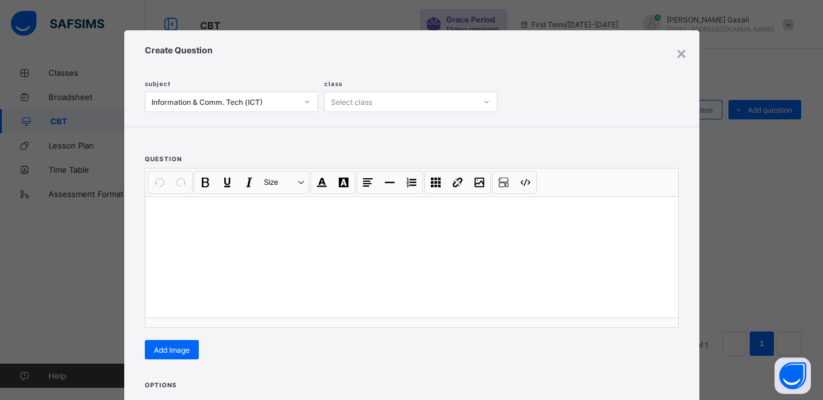 Image resolution: width=823 pixels, height=400 pixels. I want to click on button: Bold, so click(206, 182).